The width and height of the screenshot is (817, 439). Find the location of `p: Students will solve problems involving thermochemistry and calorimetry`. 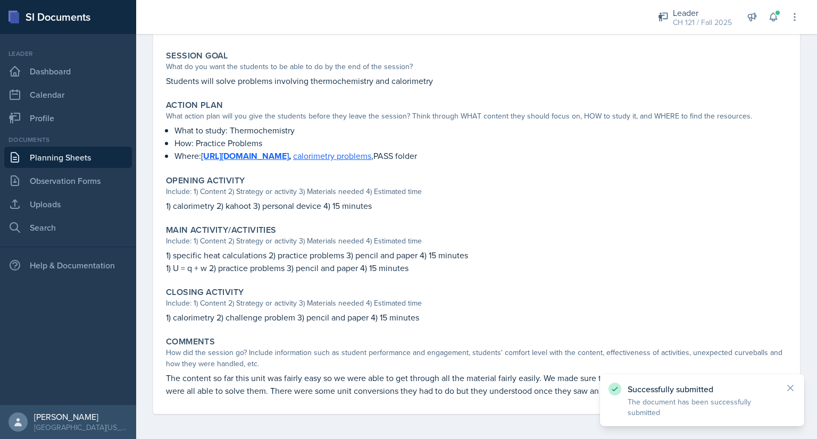

p: Students will solve problems involving thermochemistry and calorimetry is located at coordinates (476, 81).